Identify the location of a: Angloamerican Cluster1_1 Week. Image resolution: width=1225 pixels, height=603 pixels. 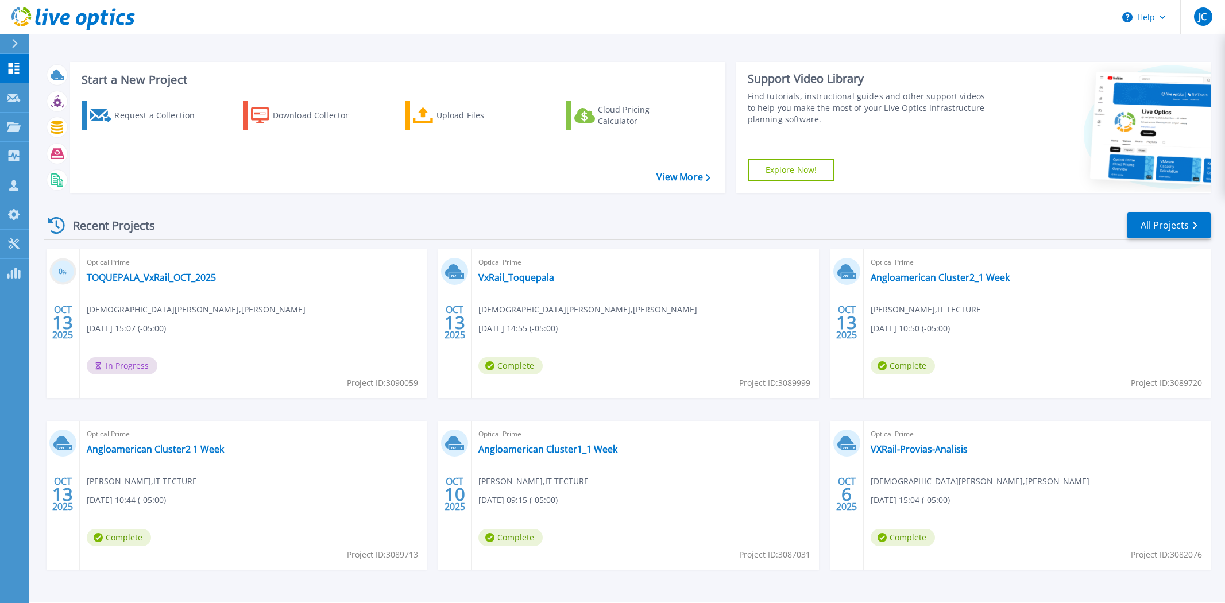
(548, 449).